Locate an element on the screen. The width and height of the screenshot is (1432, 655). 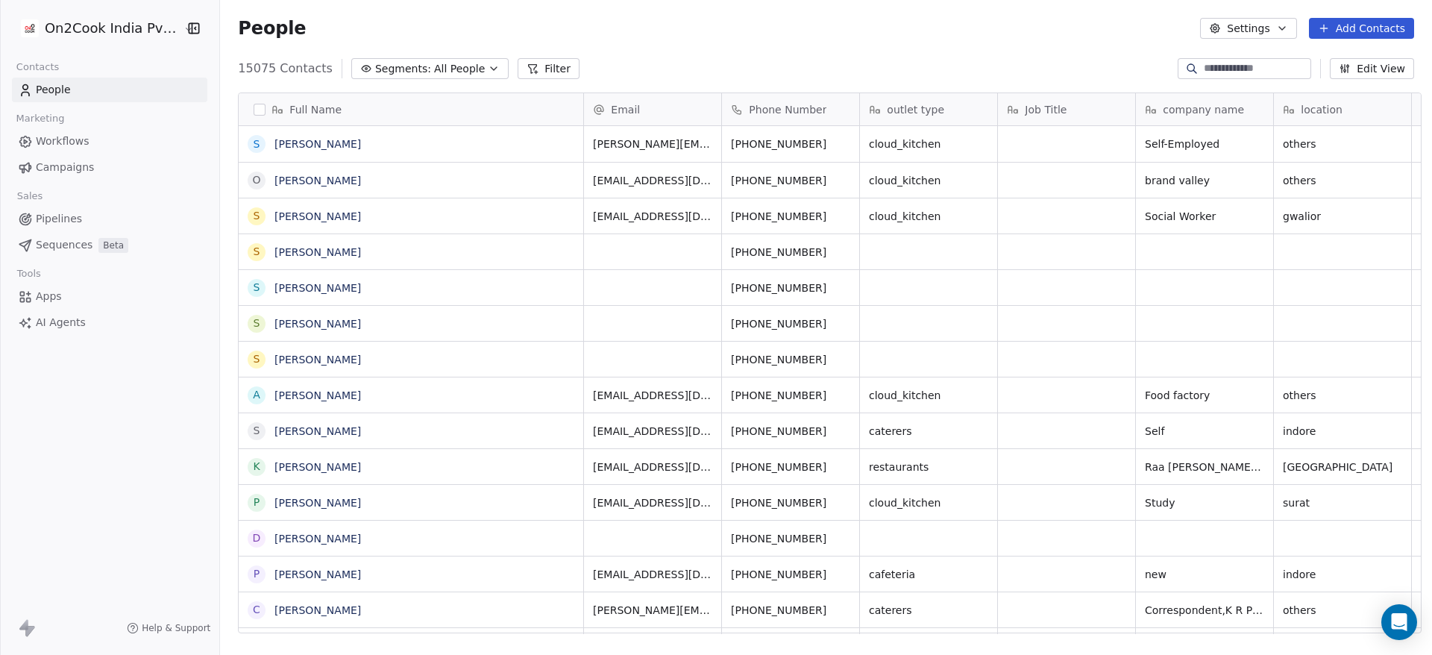
span: Full Name is located at coordinates (315, 110).